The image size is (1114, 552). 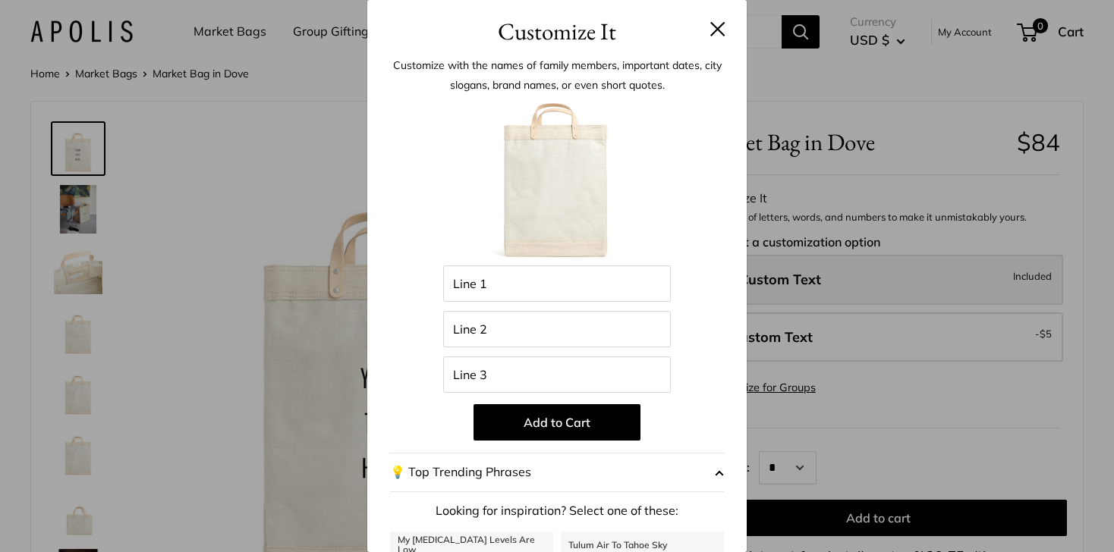 What do you see at coordinates (557, 473) in the screenshot?
I see `button: 💡 Top Trending Phrases` at bounding box center [557, 473].